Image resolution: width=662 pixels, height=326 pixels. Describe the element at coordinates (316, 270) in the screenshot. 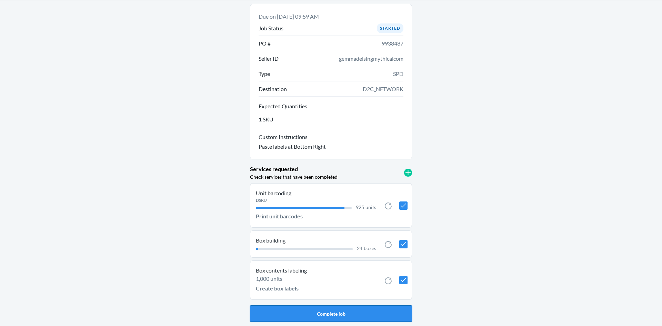

I see `p: Box contents labeling` at that location.